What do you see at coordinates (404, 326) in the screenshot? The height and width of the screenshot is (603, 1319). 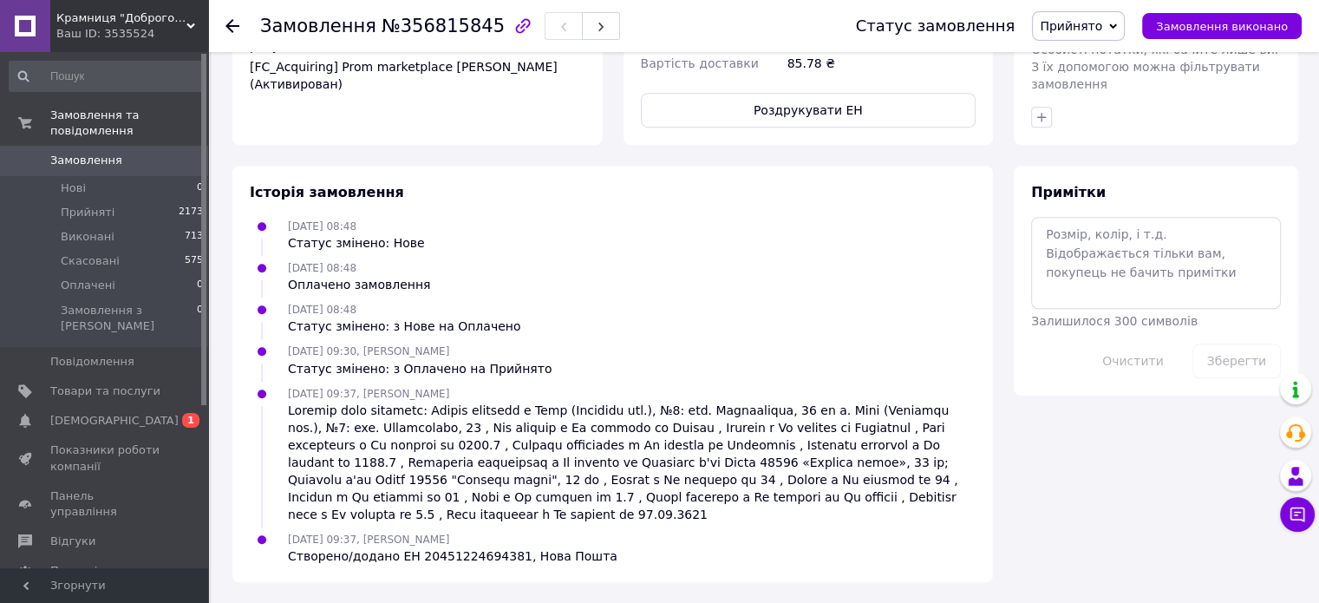 I see `div: Статус змінено: з Нове на Оплачено` at bounding box center [404, 326].